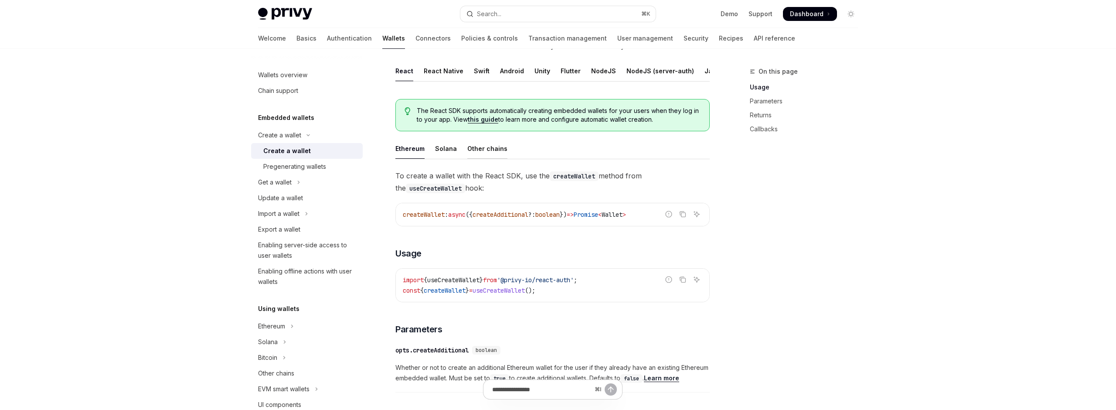  Describe the element at coordinates (697, 214) in the screenshot. I see `button: Ask AI` at that location.